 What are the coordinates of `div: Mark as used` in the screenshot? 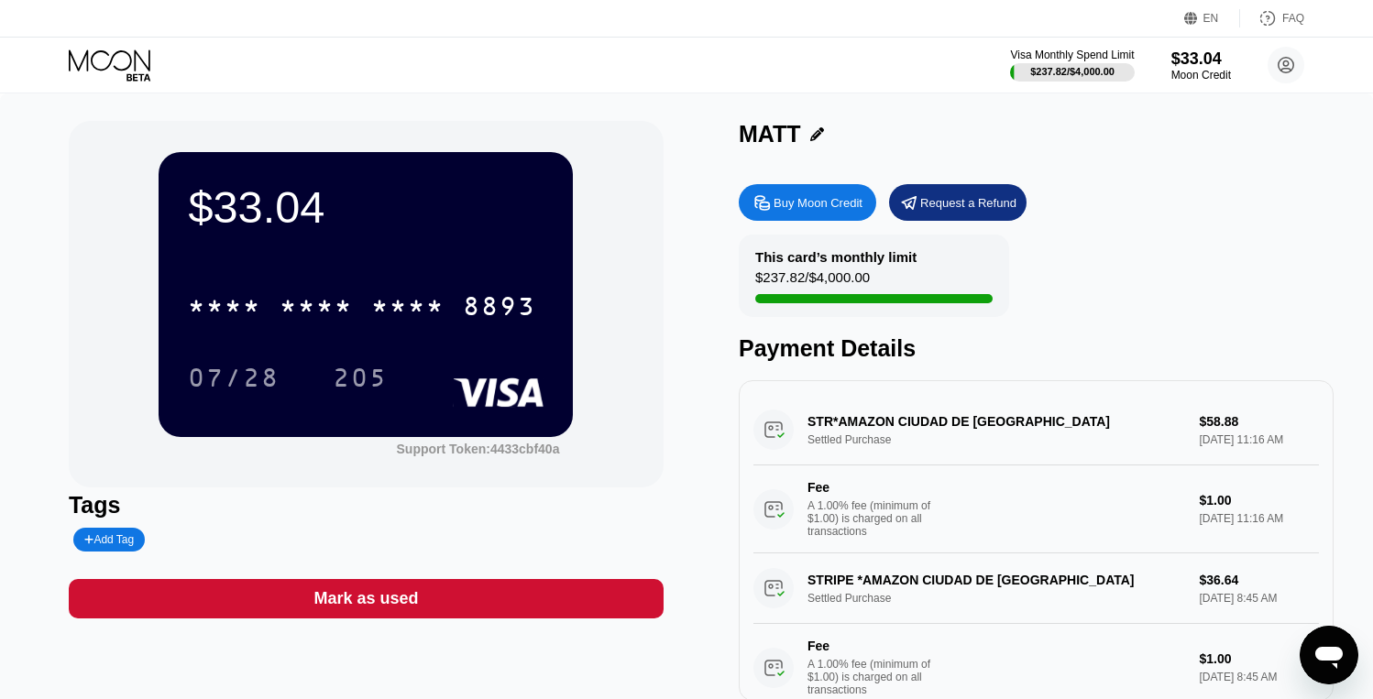 It's located at (366, 599).